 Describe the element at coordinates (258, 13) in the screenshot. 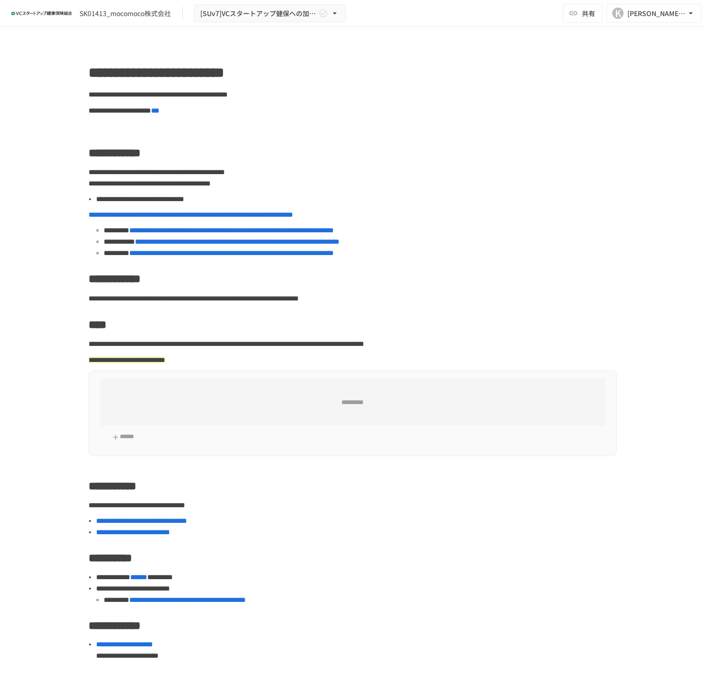

I see `span: [SUv7]VCスタートアップ健保への加入申請手続き` at that location.